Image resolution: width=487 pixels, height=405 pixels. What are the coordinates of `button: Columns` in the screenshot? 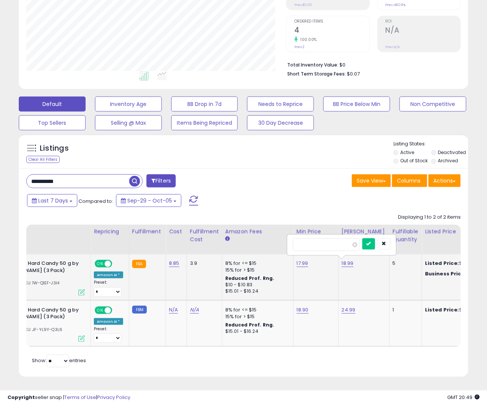 It's located at (410, 181).